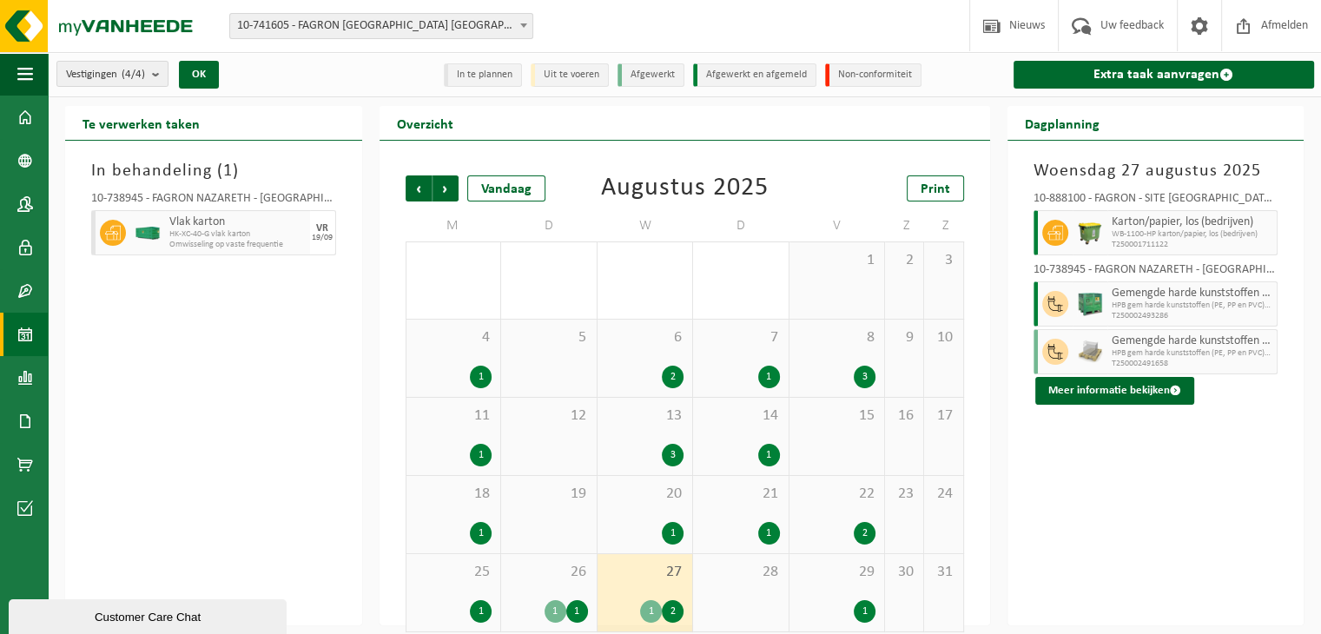 The image size is (1321, 634). Describe the element at coordinates (105, 75) in the screenshot. I see `span: Vestigingen` at that location.